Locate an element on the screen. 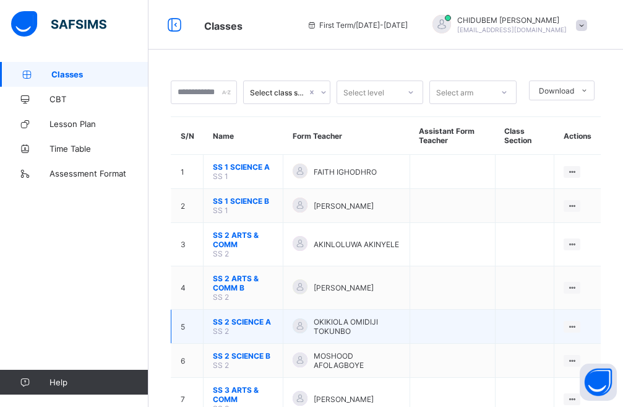  span: Help is located at coordinates (98, 382).